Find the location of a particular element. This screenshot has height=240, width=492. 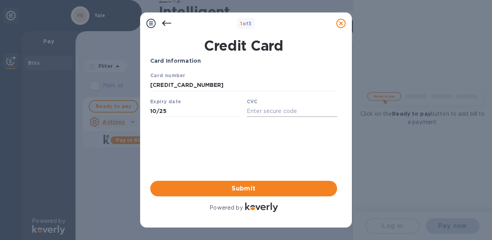

span: Submit is located at coordinates (244, 189).